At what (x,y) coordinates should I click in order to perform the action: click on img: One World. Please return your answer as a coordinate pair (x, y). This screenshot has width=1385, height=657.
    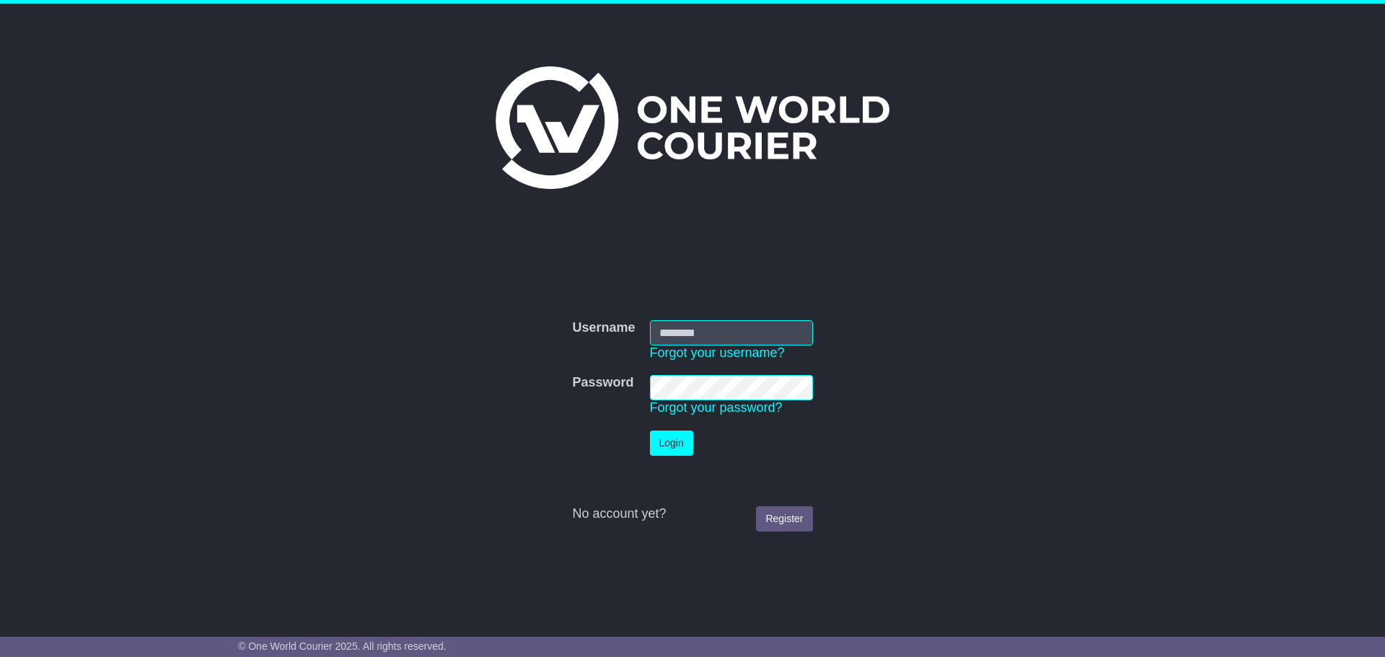
    Looking at the image, I should click on (692, 128).